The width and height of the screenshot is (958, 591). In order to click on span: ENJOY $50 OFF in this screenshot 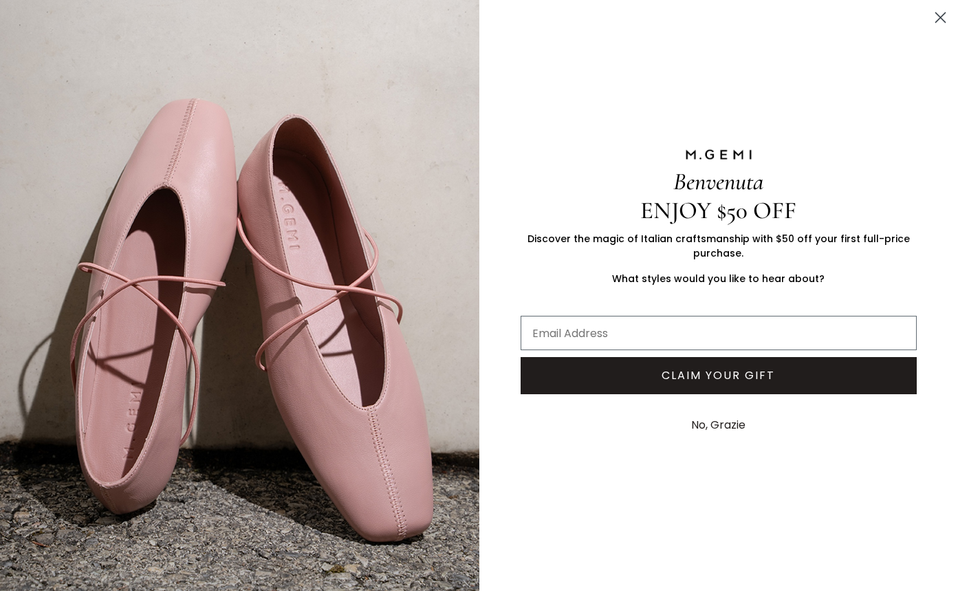, I will do `click(718, 210)`.